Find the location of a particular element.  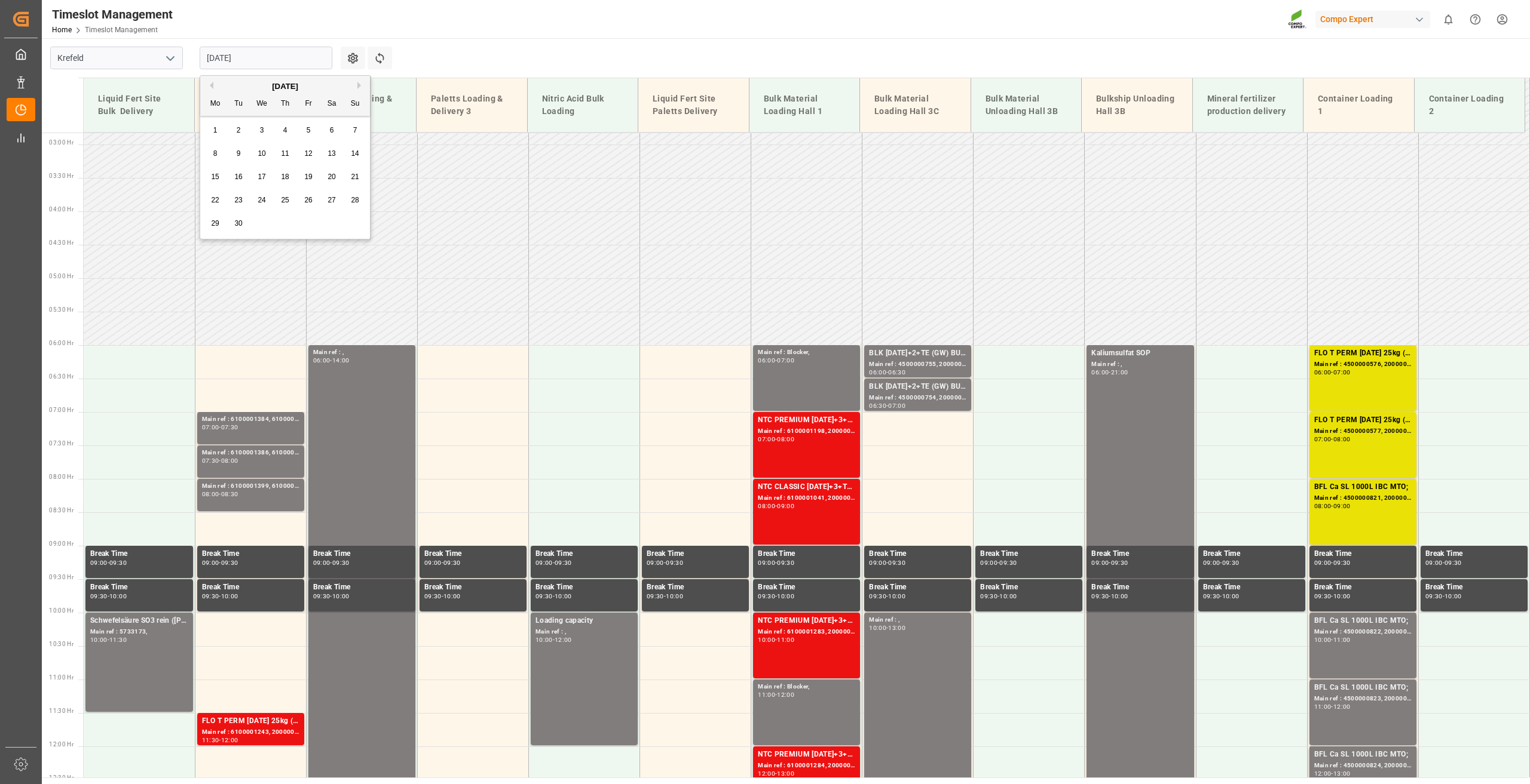

span: 29 is located at coordinates (215, 224).